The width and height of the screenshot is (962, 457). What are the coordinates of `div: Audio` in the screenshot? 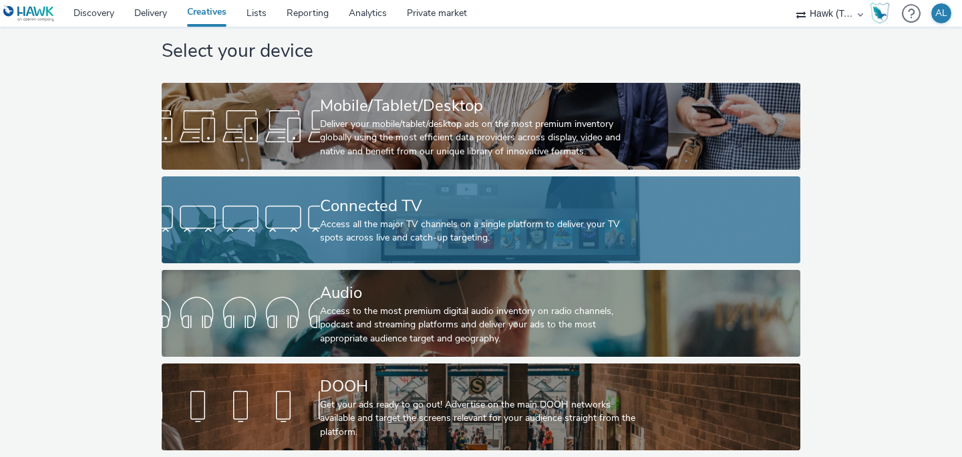 It's located at (478, 293).